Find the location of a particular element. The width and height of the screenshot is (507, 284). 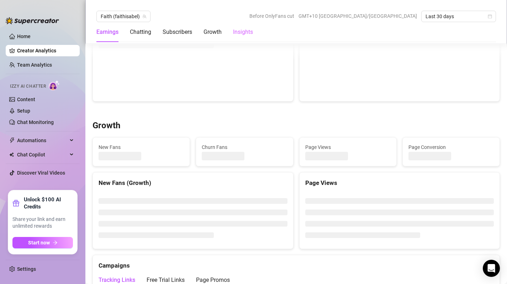

img: AI Chatter is located at coordinates (54, 85).